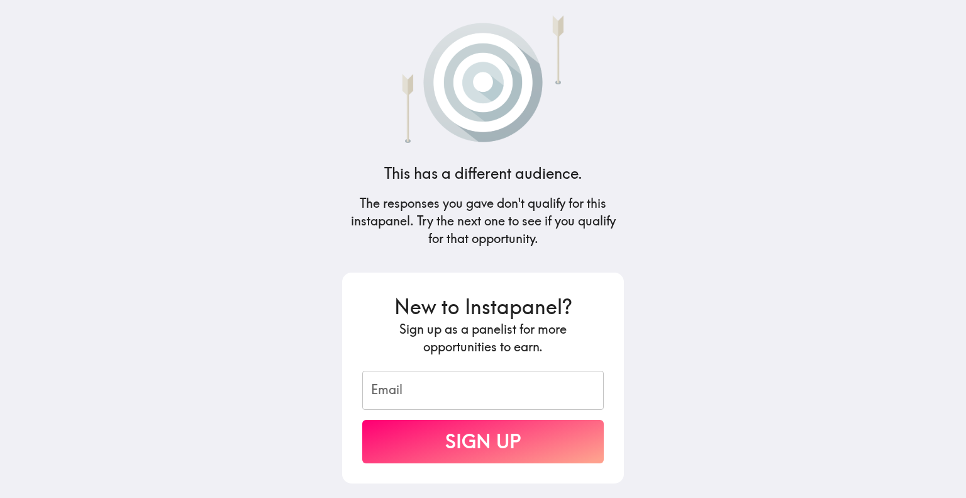  I want to click on h5: Sign up as a panelist for more opportunities to earn., so click(483, 338).